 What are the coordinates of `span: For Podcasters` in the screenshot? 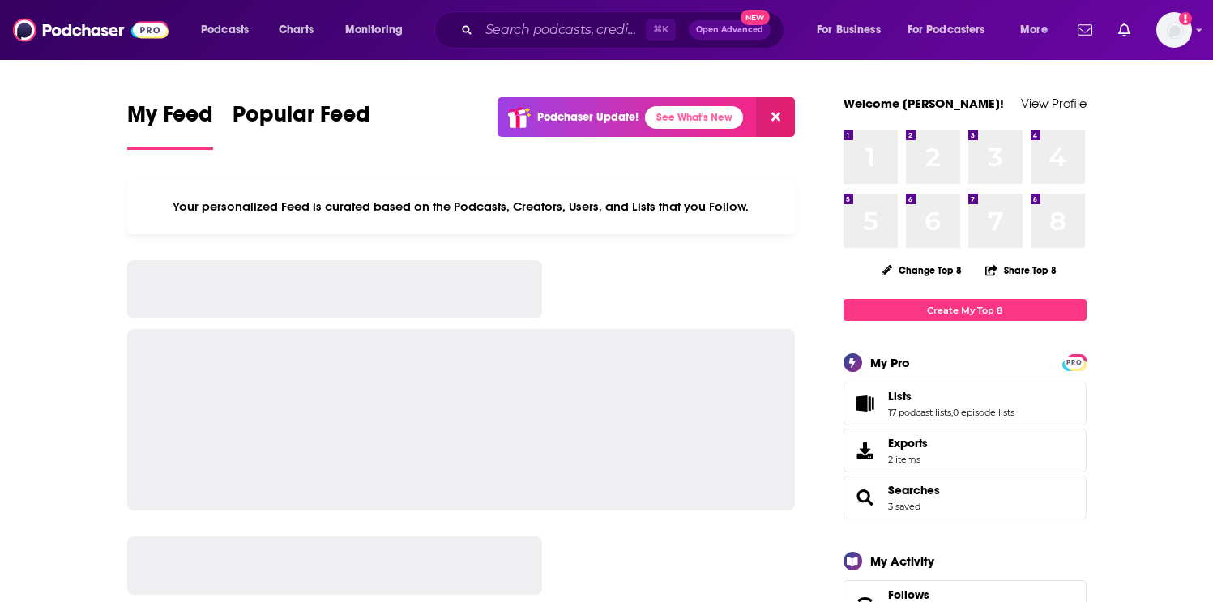 It's located at (946, 30).